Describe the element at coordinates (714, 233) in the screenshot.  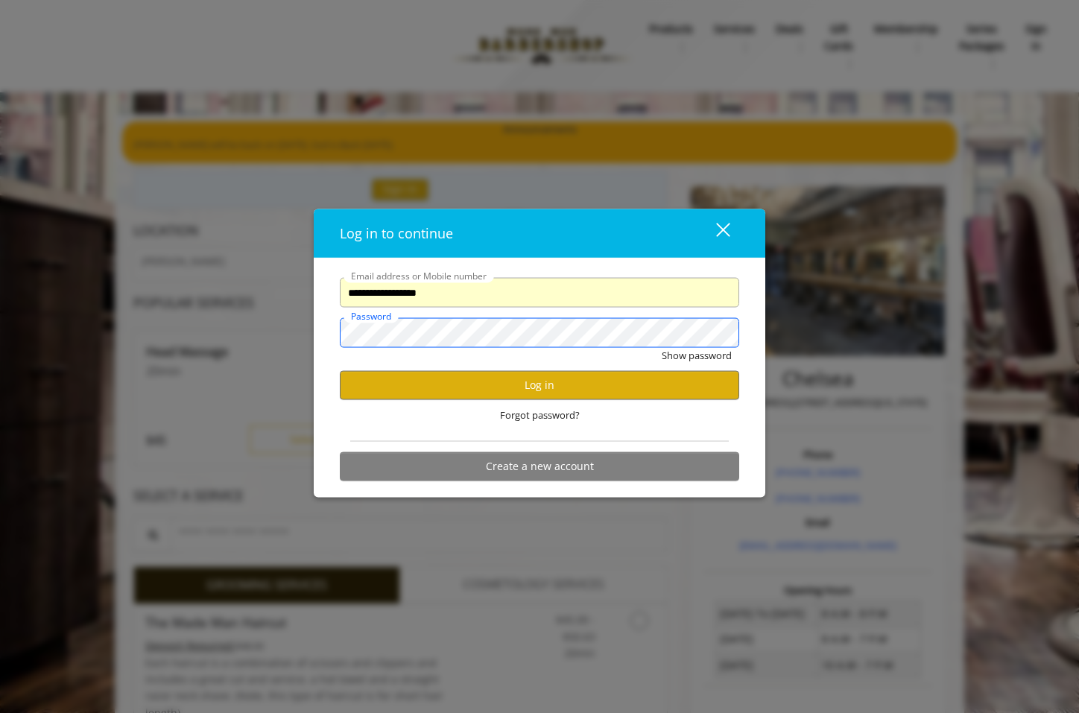
I see `button: close dialog` at that location.